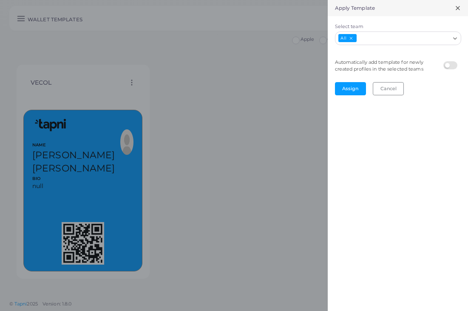 This screenshot has width=468, height=311. What do you see at coordinates (398, 27) in the screenshot?
I see `label: Select team` at bounding box center [398, 27].